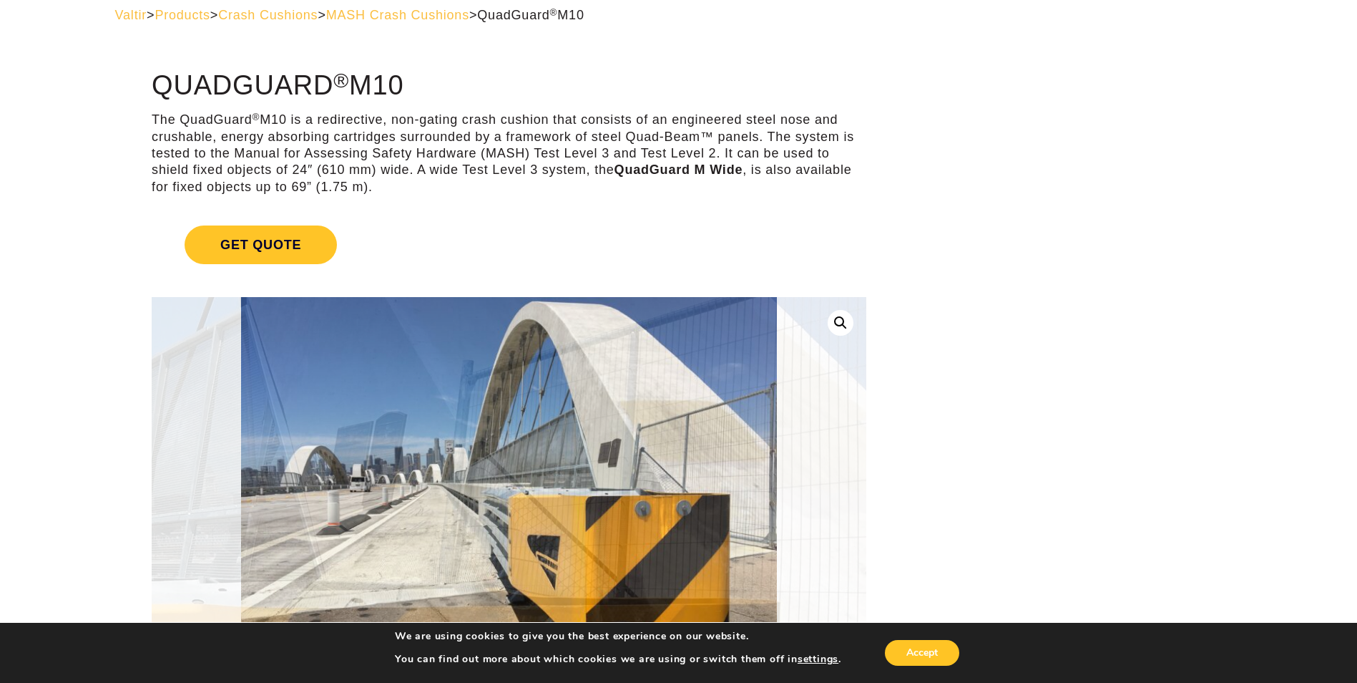  What do you see at coordinates (268, 15) in the screenshot?
I see `a: Crash Cushions` at bounding box center [268, 15].